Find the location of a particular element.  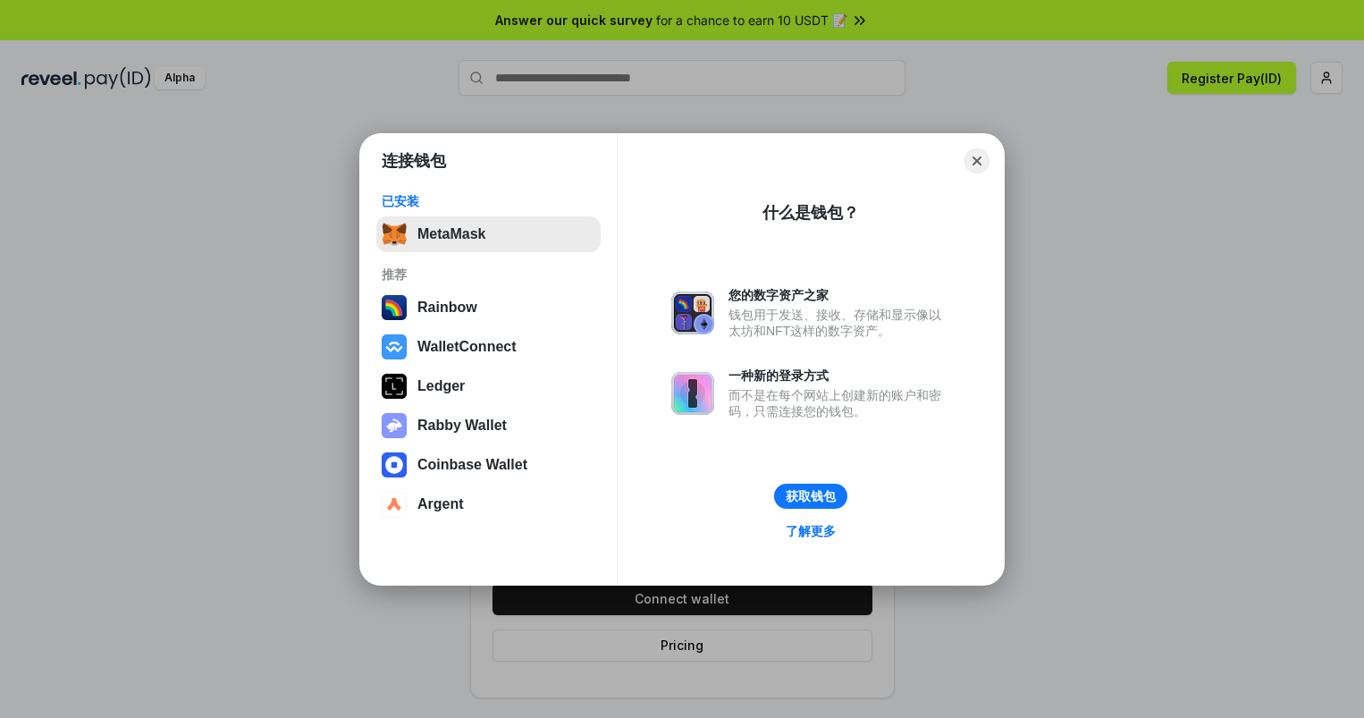

img: svg+xml,%3Csvg%20fill%3D%22none%22%20height%3D%2233%22%20viewBox%3D%220%200%2035%2033%22%20width%... is located at coordinates (394, 234).